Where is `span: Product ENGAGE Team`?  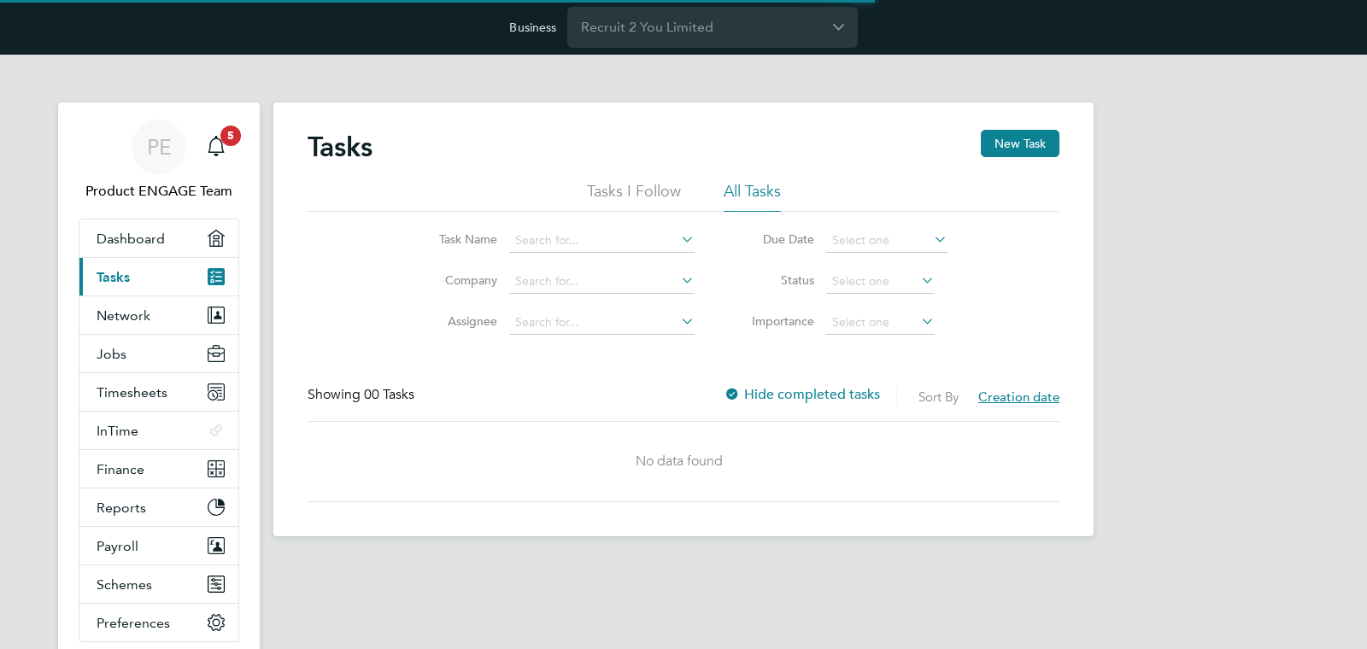
span: Product ENGAGE Team is located at coordinates (159, 191).